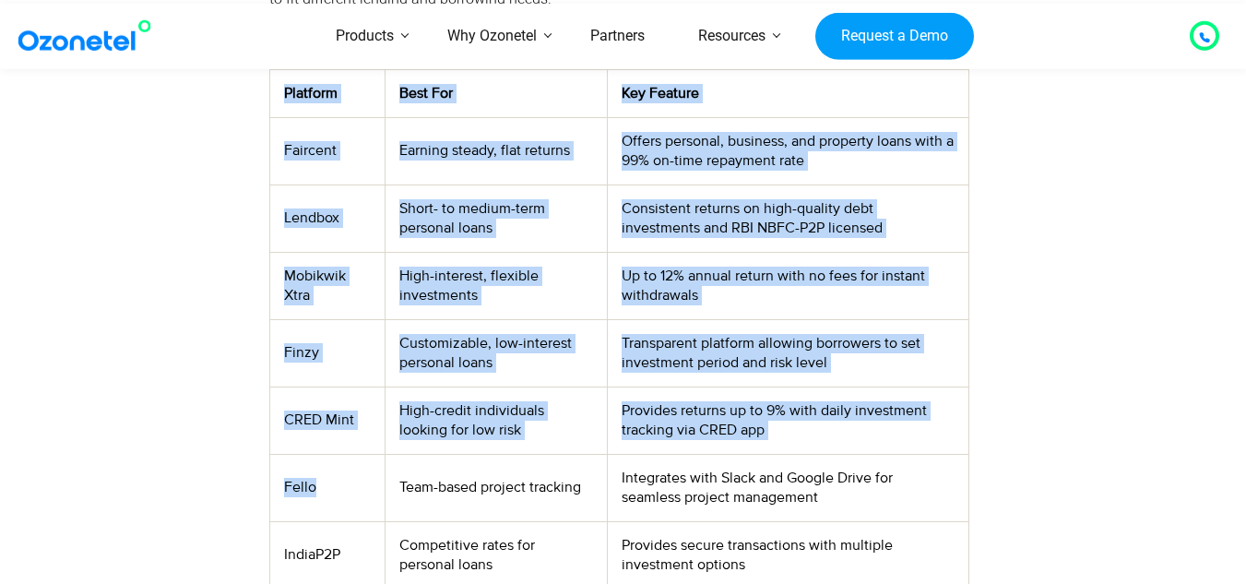  I want to click on th: Key Feature, so click(787, 93).